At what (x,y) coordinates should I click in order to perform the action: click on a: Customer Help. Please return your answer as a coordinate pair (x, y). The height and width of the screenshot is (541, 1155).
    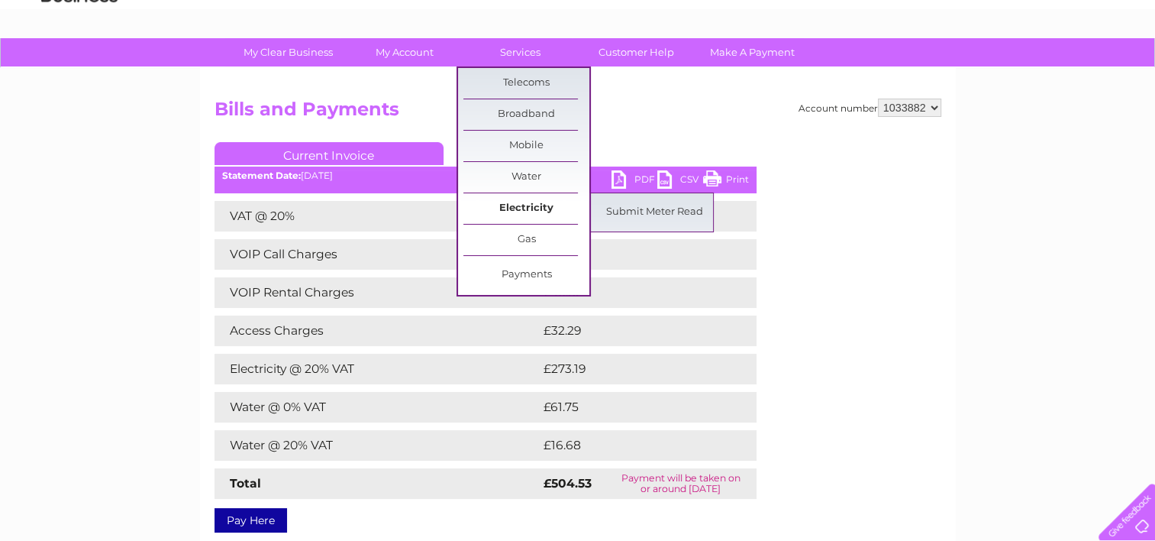
    Looking at the image, I should click on (636, 52).